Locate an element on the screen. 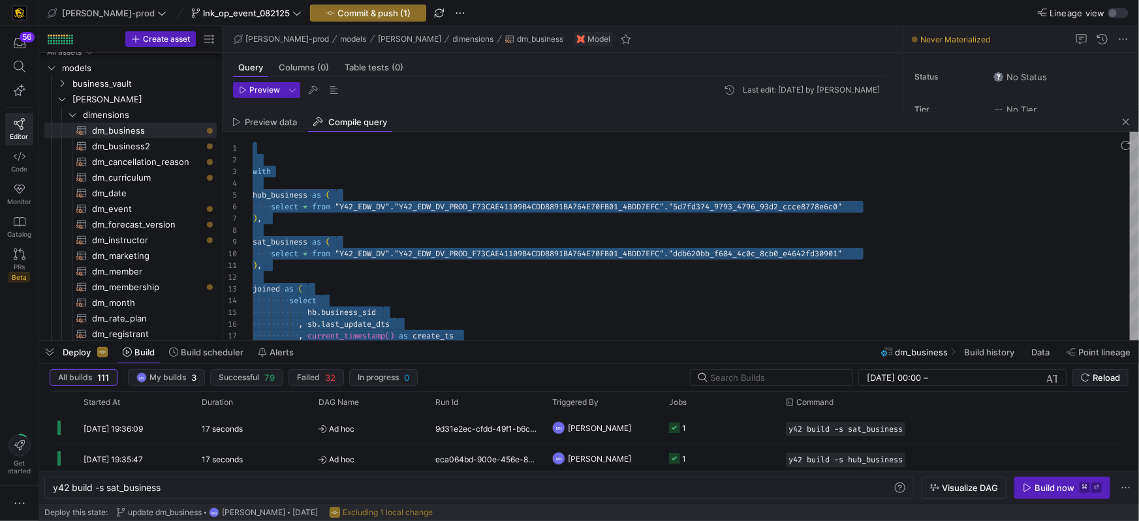  span: Compile query is located at coordinates (358, 122).